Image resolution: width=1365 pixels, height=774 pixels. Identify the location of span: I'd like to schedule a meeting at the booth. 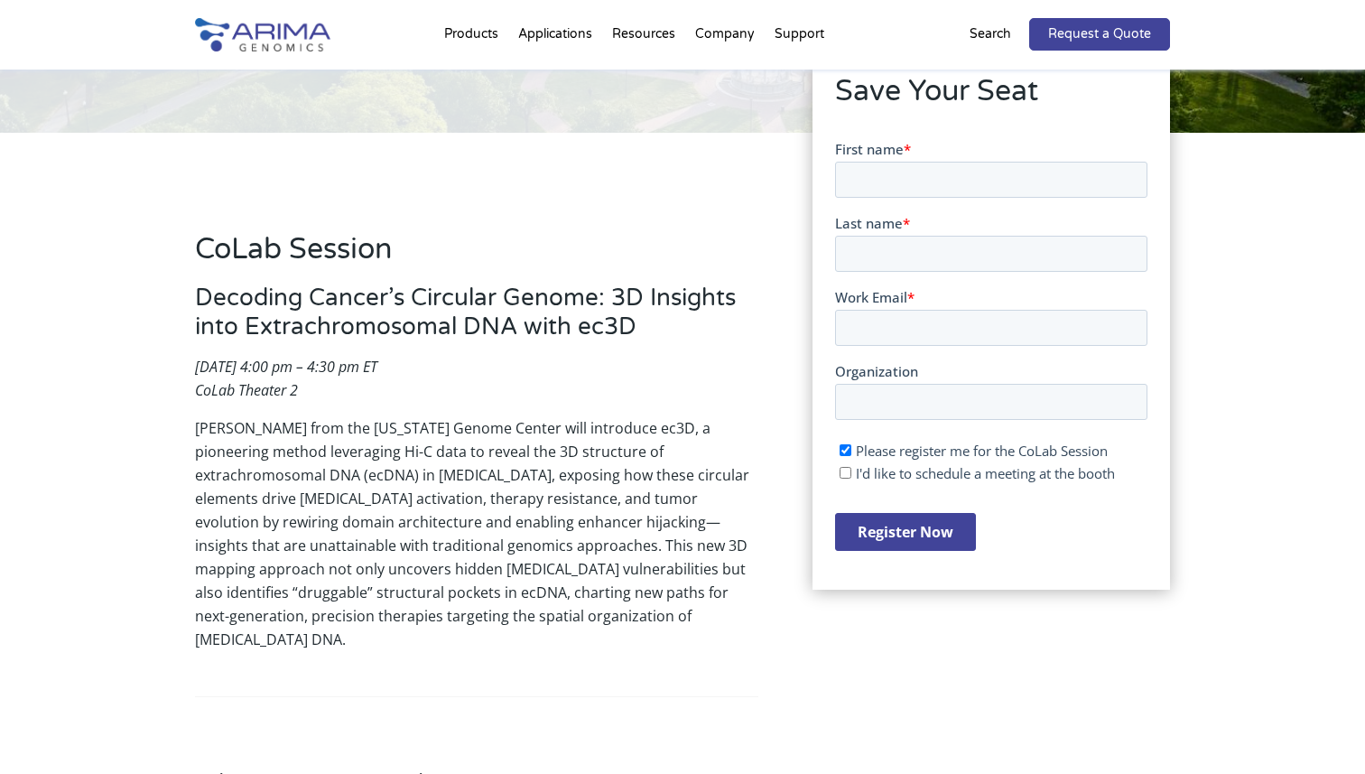
(150, 333).